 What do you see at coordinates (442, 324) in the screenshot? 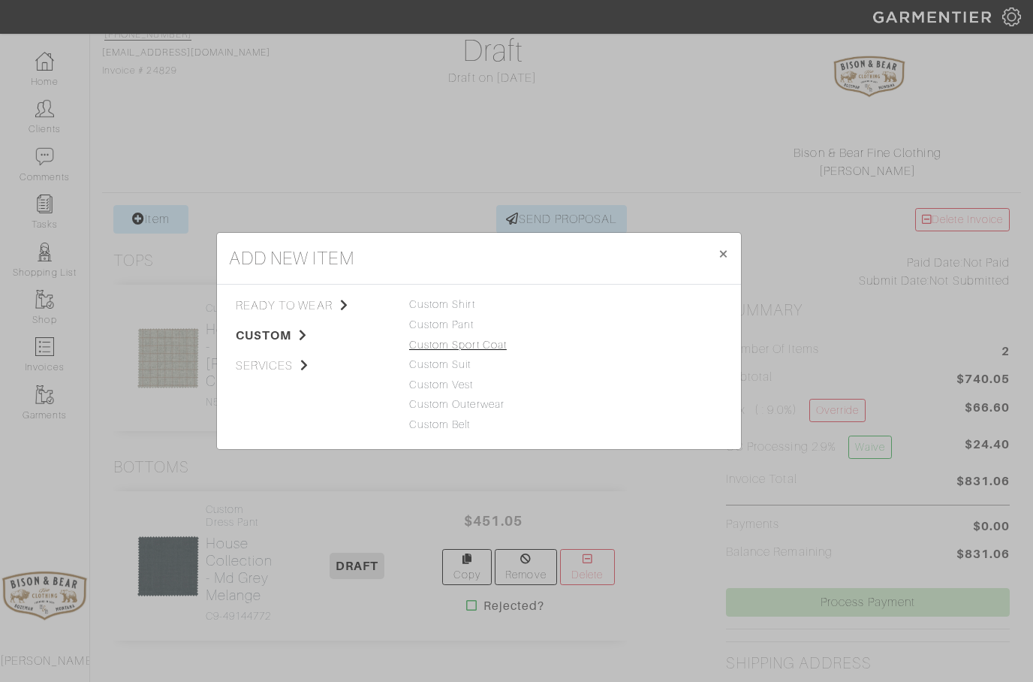
I see `a: Custom Pant` at bounding box center [442, 324].